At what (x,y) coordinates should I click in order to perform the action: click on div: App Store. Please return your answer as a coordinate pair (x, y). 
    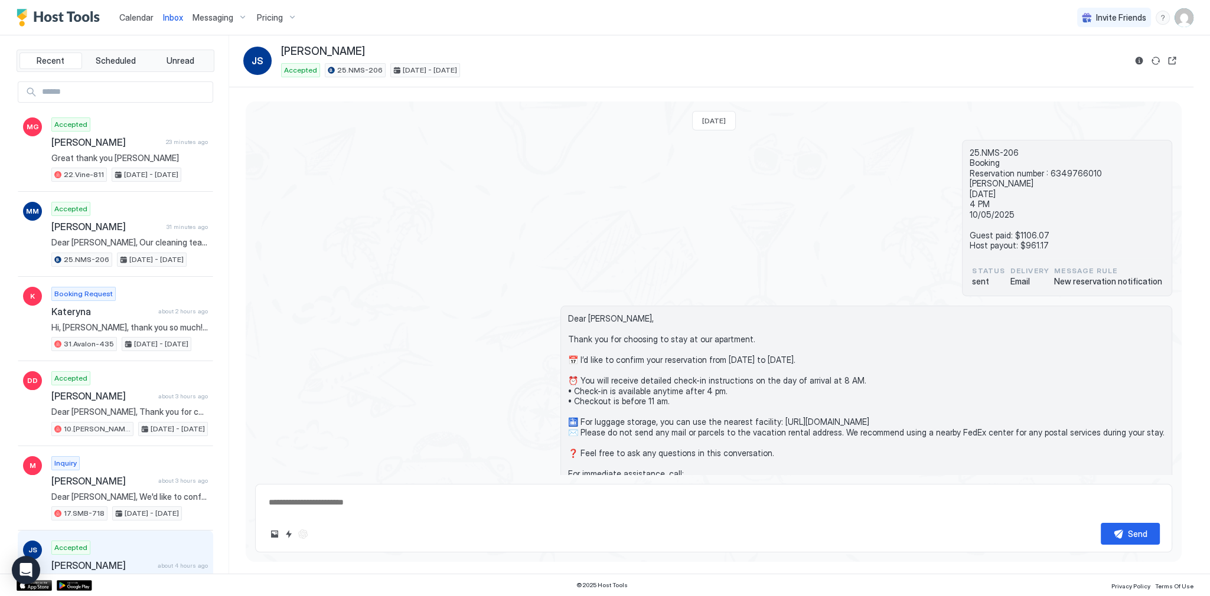
    Looking at the image, I should click on (34, 586).